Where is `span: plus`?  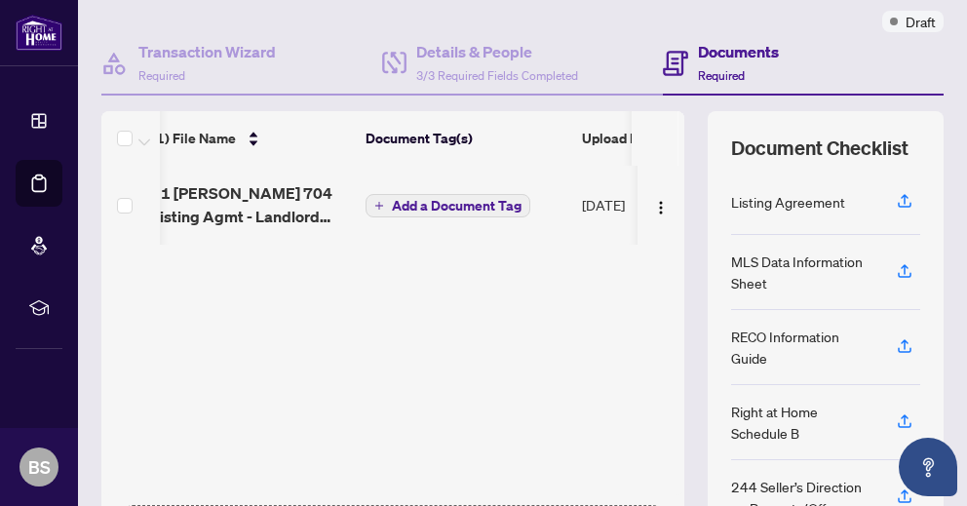
span: plus is located at coordinates (379, 206).